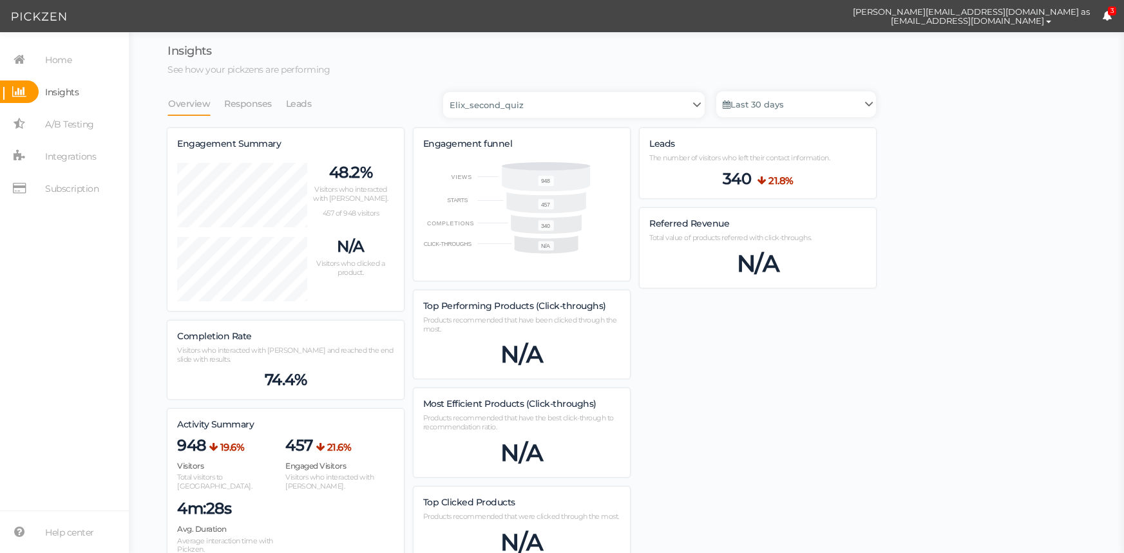 Image resolution: width=1124 pixels, height=553 pixels. Describe the element at coordinates (469, 502) in the screenshot. I see `span: Top Clicked Products` at that location.